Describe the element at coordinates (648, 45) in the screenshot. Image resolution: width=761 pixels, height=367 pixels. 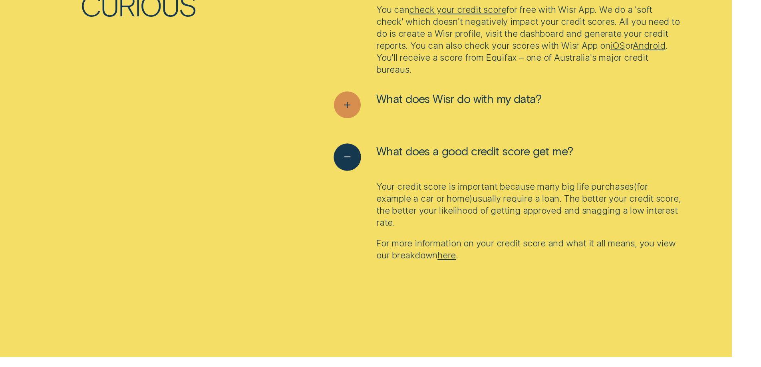
I see `a: Android` at that location.